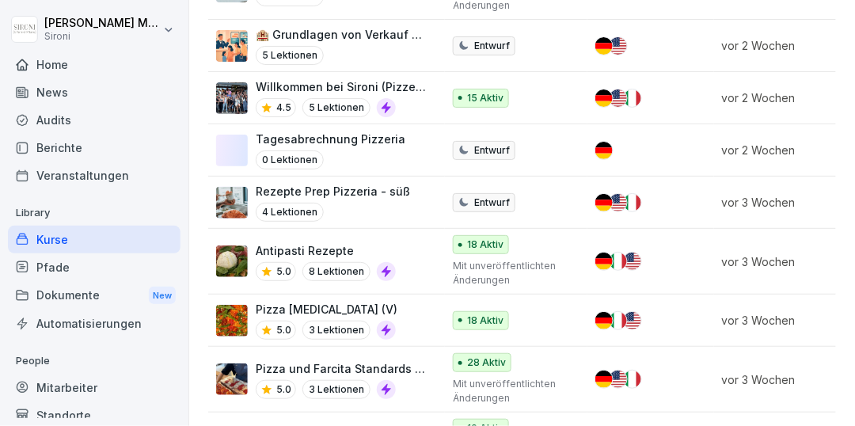  I want to click on img: aboj5mbvwazmlnn59ct3ktlv.png, so click(232, 203).